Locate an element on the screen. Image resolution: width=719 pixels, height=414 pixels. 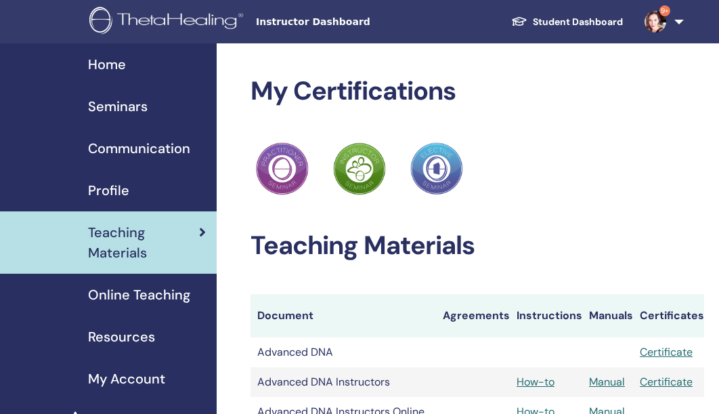
td: Advanced DNA Instructors is located at coordinates (343, 382).